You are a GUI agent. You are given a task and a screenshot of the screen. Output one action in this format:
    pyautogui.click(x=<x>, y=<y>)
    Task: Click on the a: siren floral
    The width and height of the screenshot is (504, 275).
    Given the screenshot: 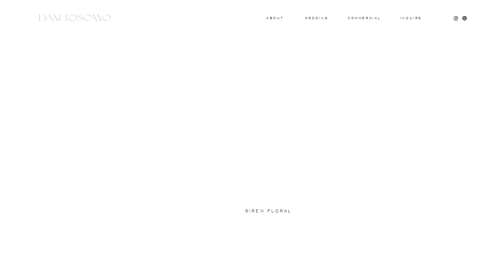 What is the action you would take?
    pyautogui.click(x=285, y=212)
    